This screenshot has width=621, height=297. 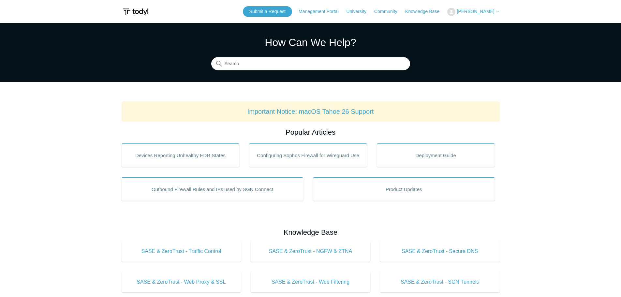 What do you see at coordinates (359, 11) in the screenshot?
I see `a: University` at bounding box center [359, 11].